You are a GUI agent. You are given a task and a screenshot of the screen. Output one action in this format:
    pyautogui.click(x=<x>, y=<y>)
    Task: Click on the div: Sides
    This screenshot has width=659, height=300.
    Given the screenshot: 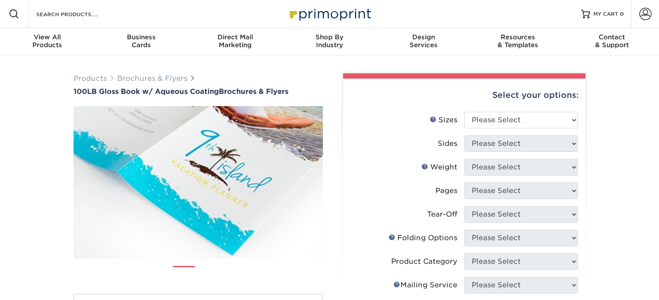 What is the action you would take?
    pyautogui.click(x=447, y=144)
    